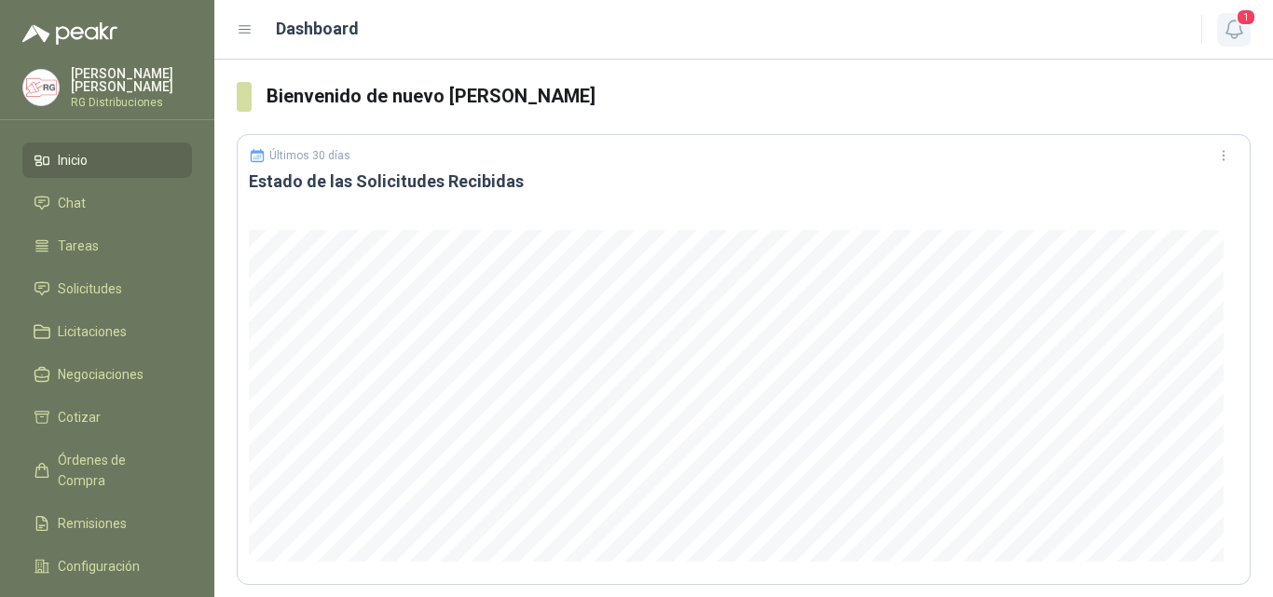  What do you see at coordinates (101, 375) in the screenshot?
I see `span: Negociaciones` at bounding box center [101, 375].